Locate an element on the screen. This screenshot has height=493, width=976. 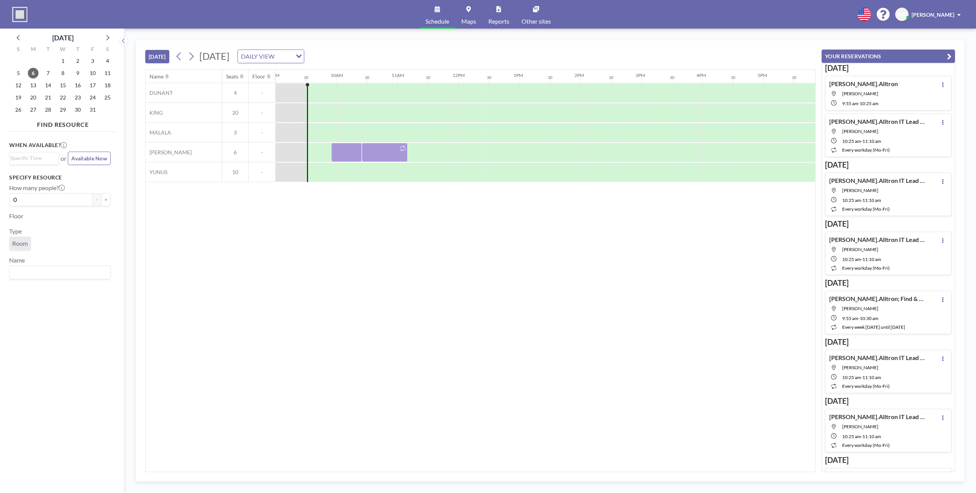
div: 10AM is located at coordinates (337, 75).